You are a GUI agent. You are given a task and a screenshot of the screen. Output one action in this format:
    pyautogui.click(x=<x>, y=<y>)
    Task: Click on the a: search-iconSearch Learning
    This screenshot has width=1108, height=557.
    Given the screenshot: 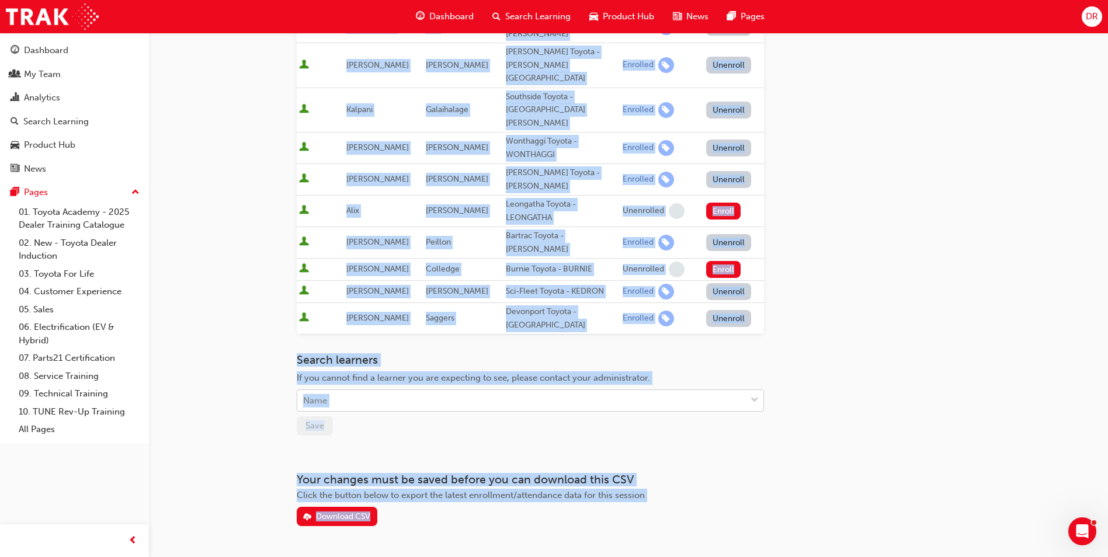 What is the action you would take?
    pyautogui.click(x=531, y=16)
    